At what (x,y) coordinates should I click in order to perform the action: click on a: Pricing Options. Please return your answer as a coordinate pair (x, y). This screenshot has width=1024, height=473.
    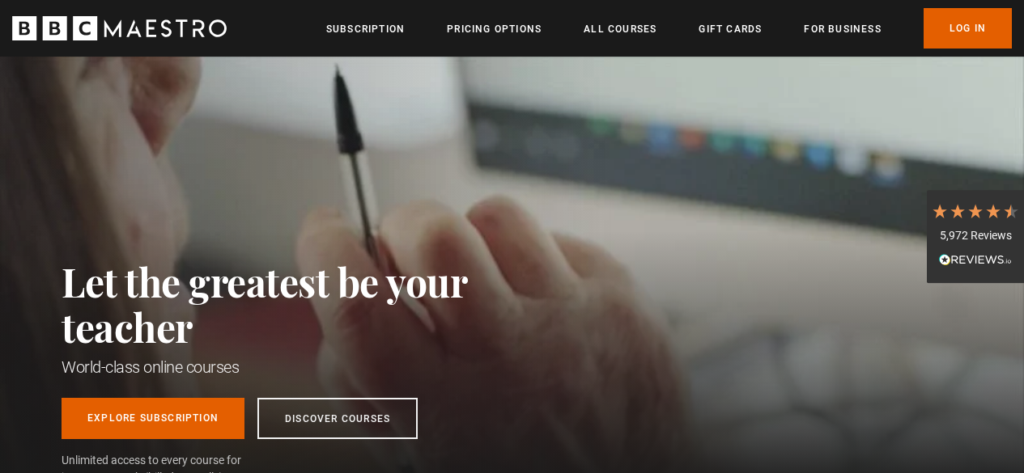
    Looking at the image, I should click on (494, 29).